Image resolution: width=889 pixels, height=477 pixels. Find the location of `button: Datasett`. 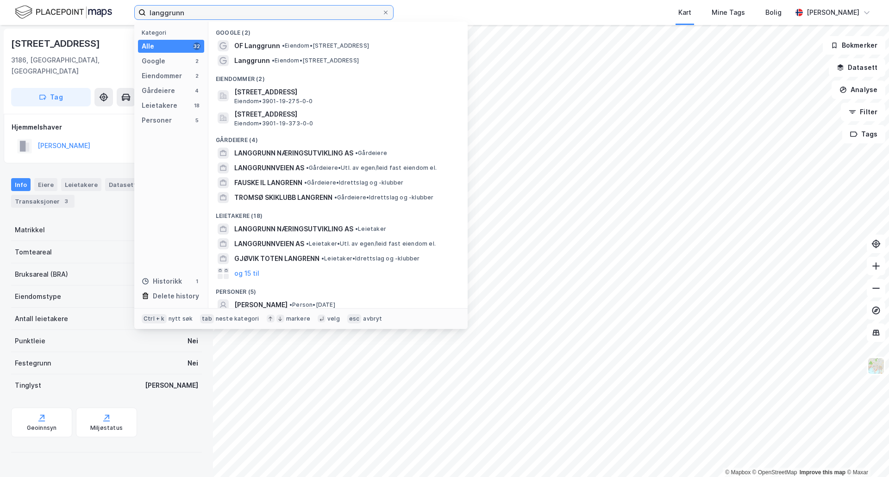

button: Datasett is located at coordinates (857, 68).